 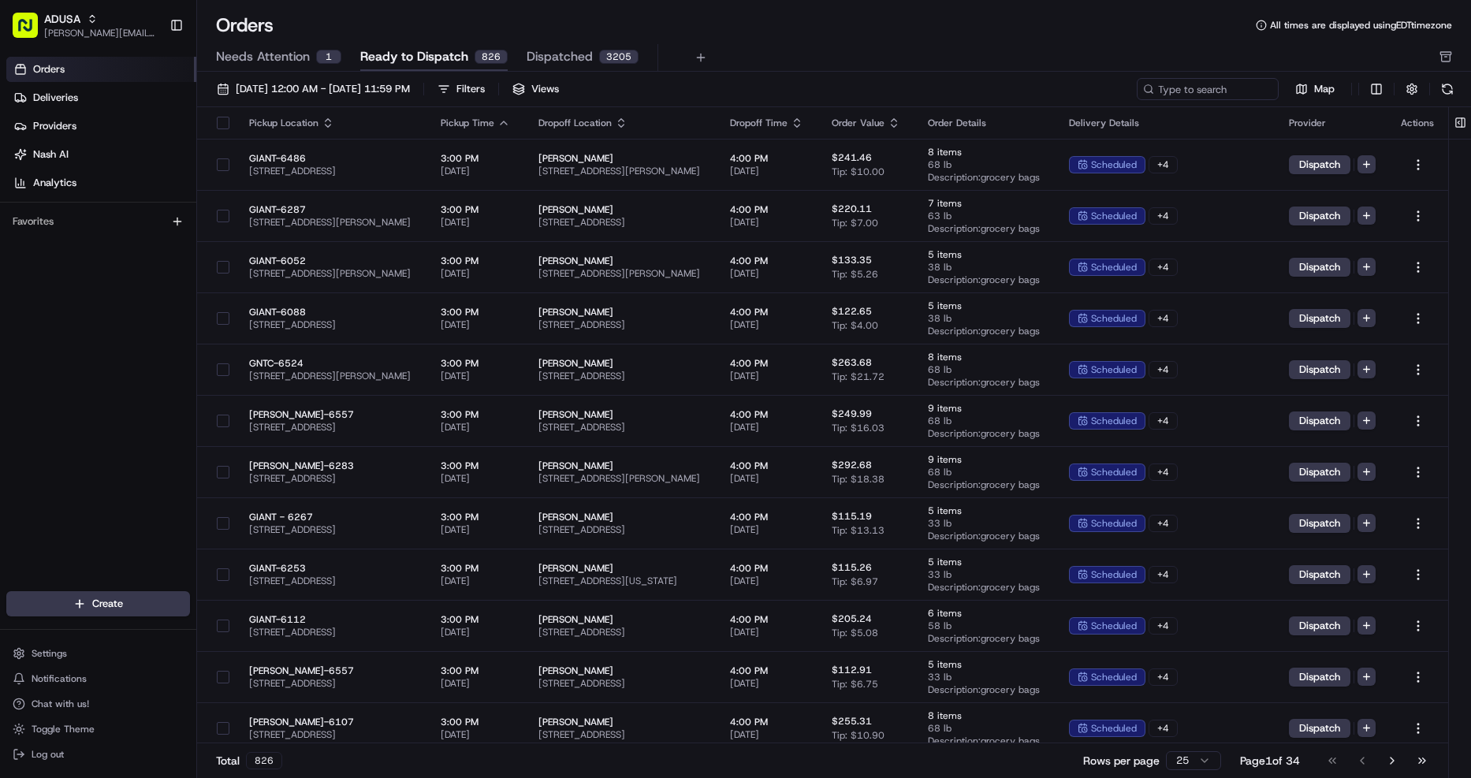 What do you see at coordinates (101, 154) in the screenshot?
I see `a: Nash AI` at bounding box center [101, 154].